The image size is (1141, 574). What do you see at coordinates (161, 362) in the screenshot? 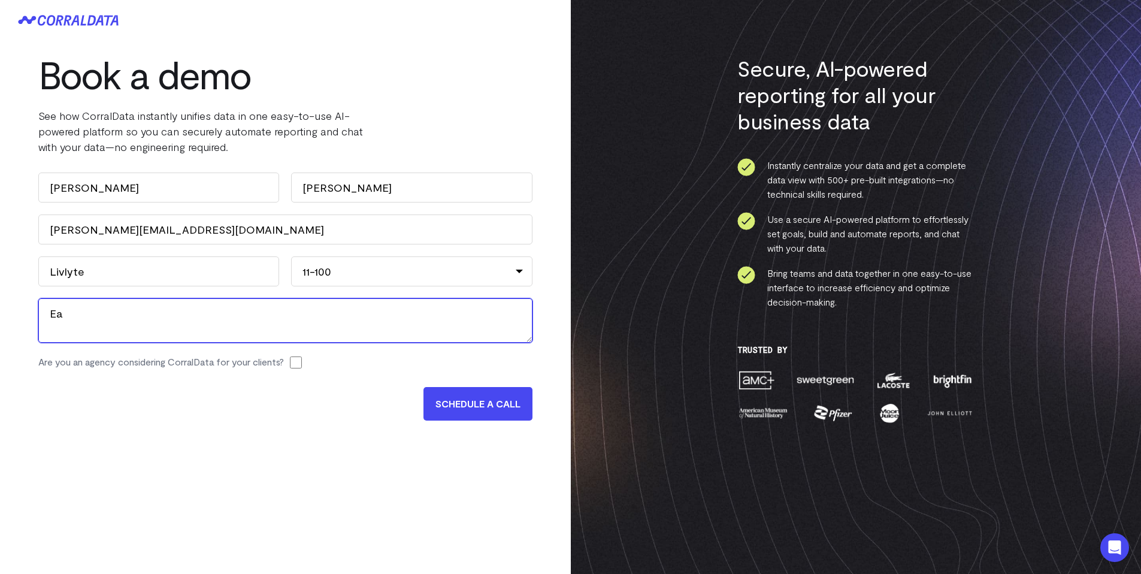
I see `label: Are you an agency considering CorralData for your clients?` at bounding box center [161, 362].